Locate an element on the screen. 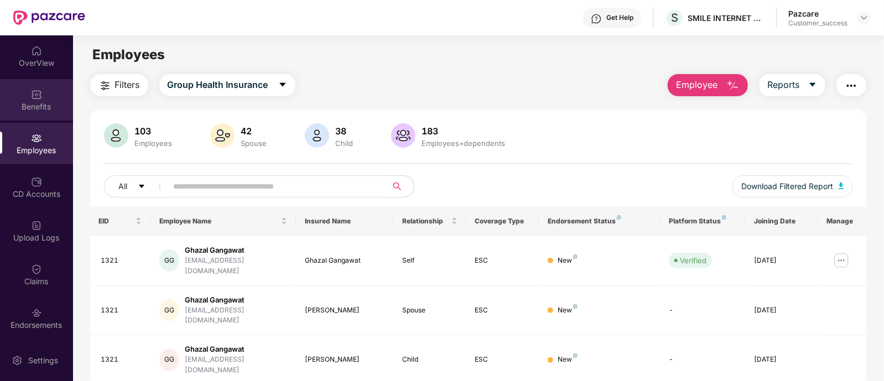 The image size is (884, 381). button: search is located at coordinates (400, 186).